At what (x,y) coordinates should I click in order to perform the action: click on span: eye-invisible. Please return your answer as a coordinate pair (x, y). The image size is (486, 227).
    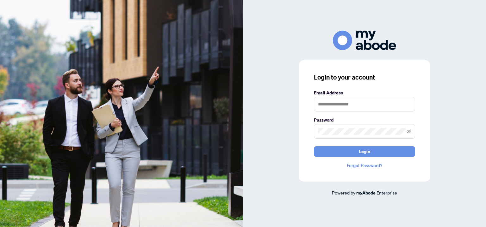
    Looking at the image, I should click on (409, 132).